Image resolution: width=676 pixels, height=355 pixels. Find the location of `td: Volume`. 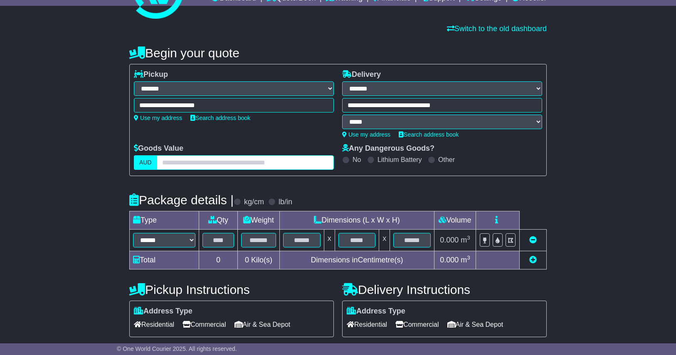

td: Volume is located at coordinates (455, 221).